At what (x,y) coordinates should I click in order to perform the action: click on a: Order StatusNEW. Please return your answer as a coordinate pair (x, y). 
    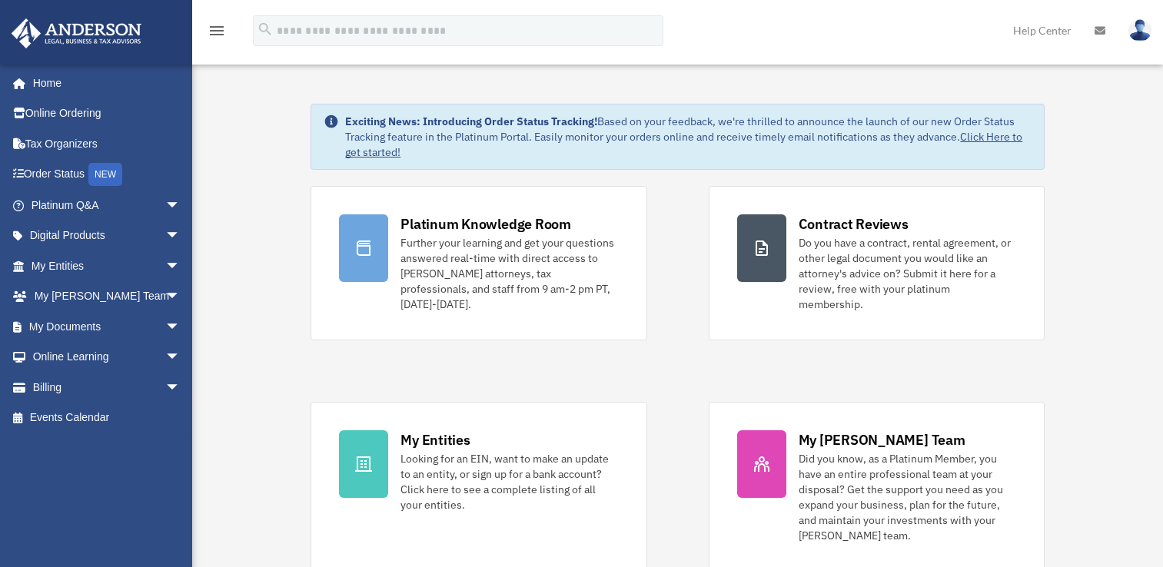
    Looking at the image, I should click on (107, 175).